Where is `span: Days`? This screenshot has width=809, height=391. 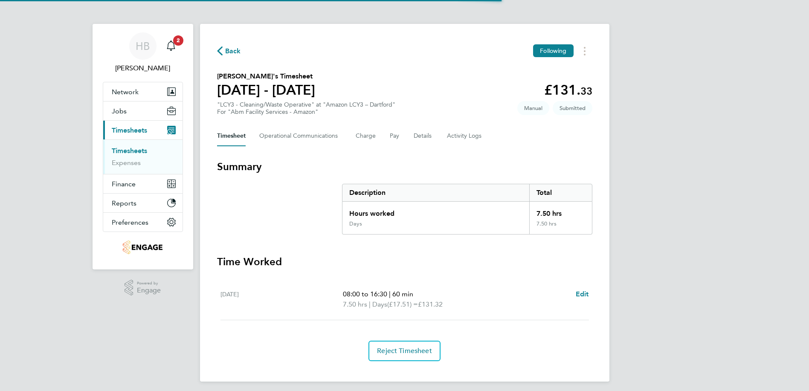 span: Days is located at coordinates (379, 304).